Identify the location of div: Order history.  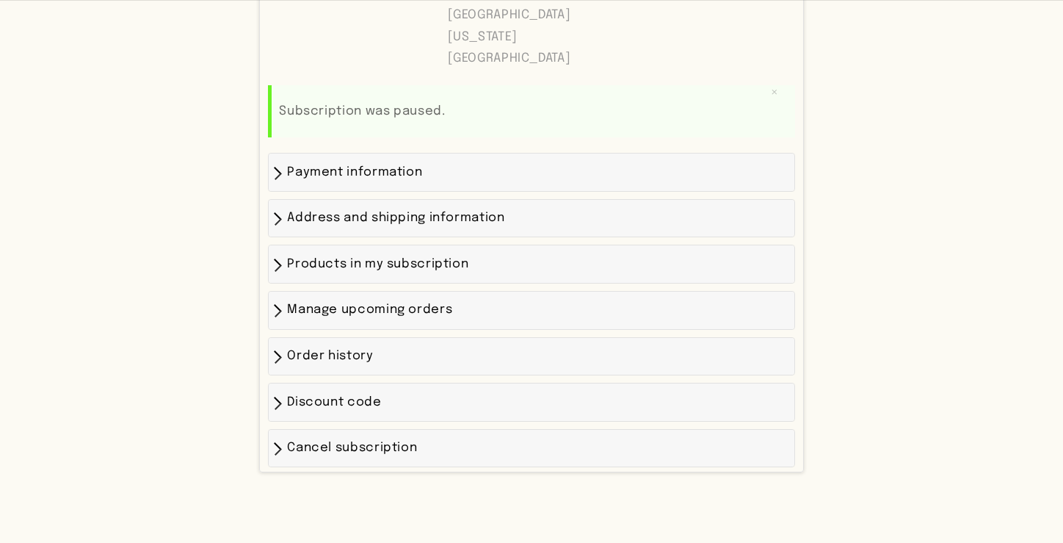
(532, 356).